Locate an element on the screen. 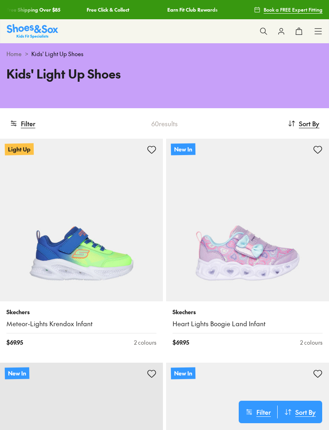  a: Book a FREE Expert Fitting is located at coordinates (288, 10).